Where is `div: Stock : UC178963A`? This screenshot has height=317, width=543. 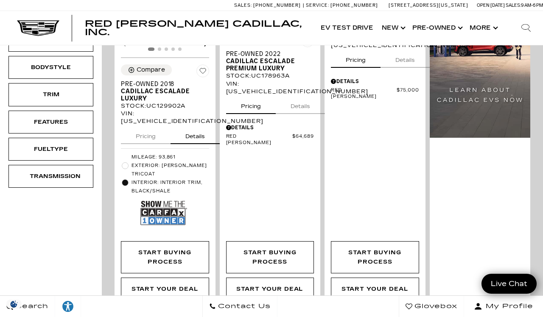
div: Stock : UC178963A is located at coordinates (270, 76).